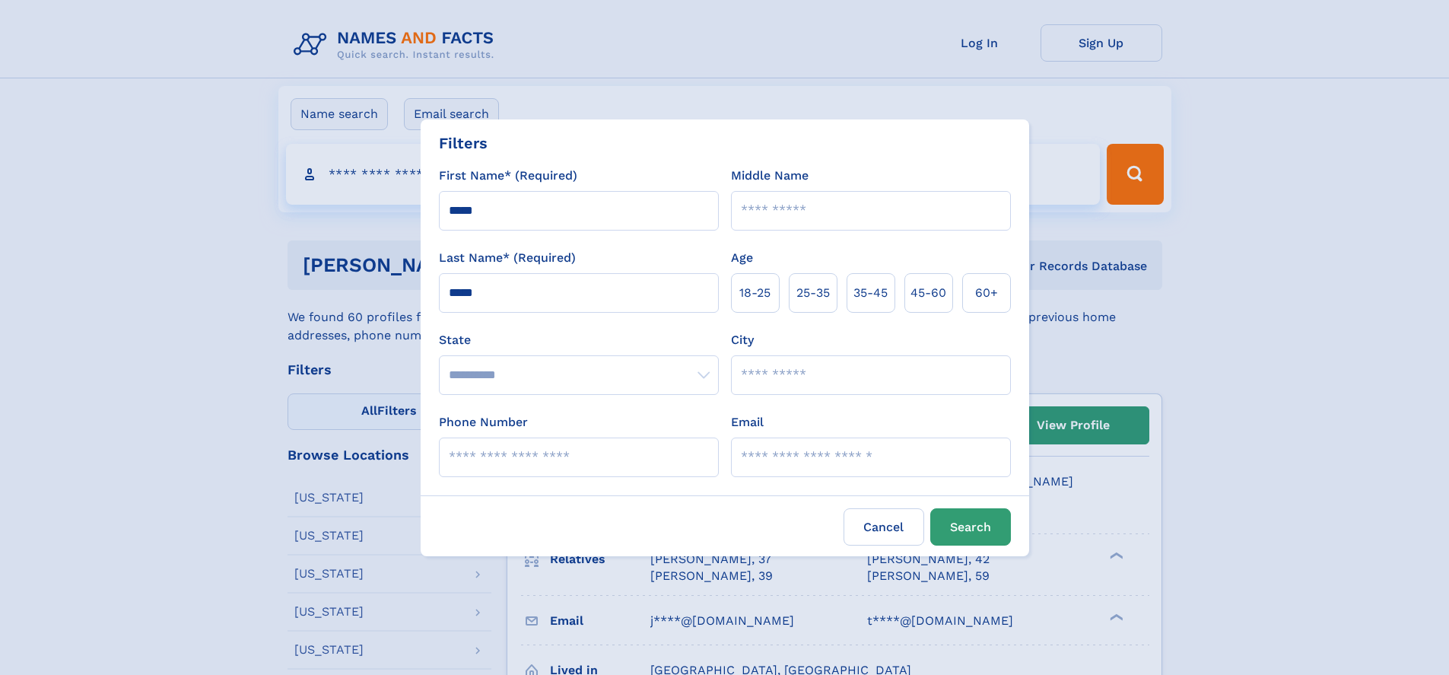  Describe the element at coordinates (755, 293) in the screenshot. I see `span: 18‑25` at that location.